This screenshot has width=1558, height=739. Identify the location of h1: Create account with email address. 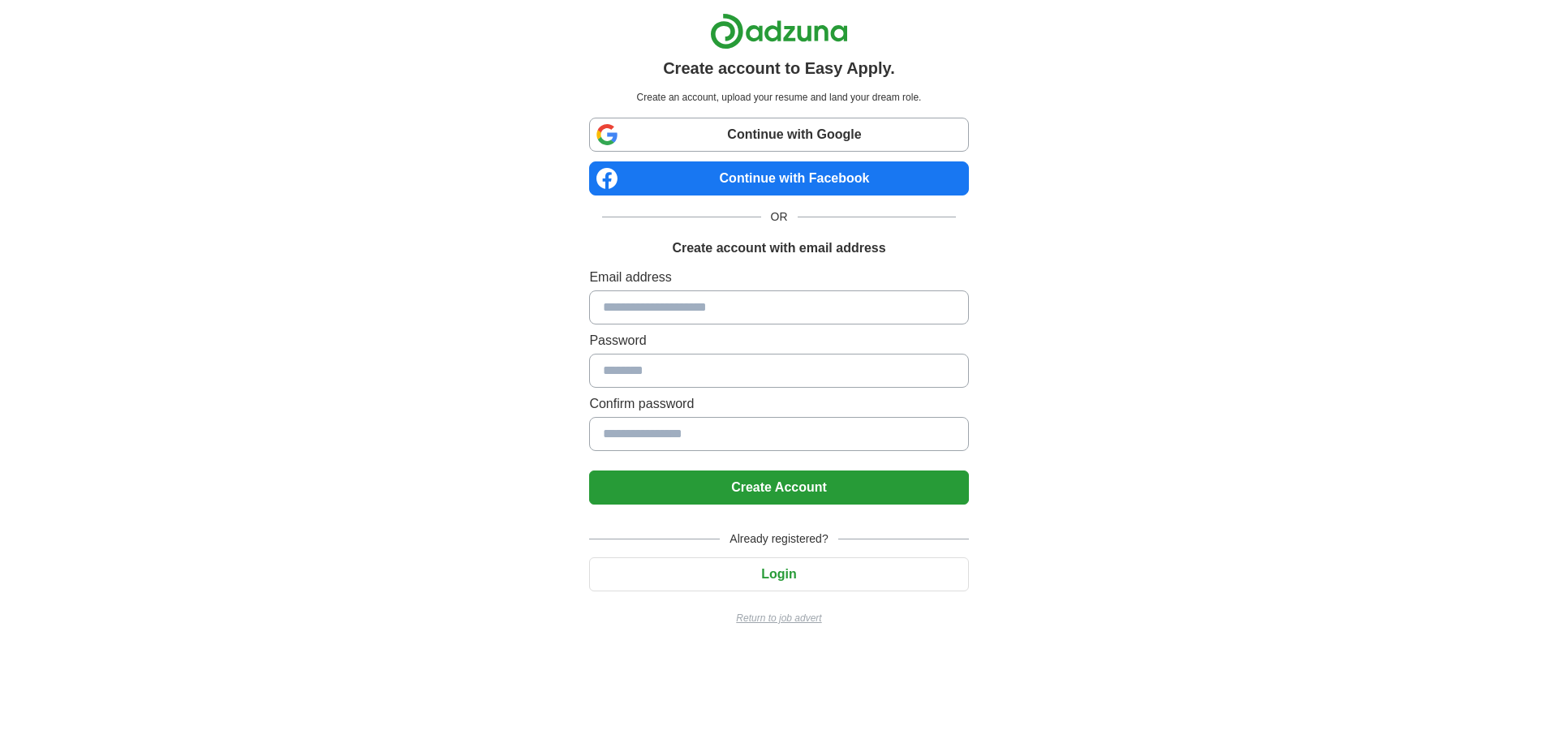
(778, 248).